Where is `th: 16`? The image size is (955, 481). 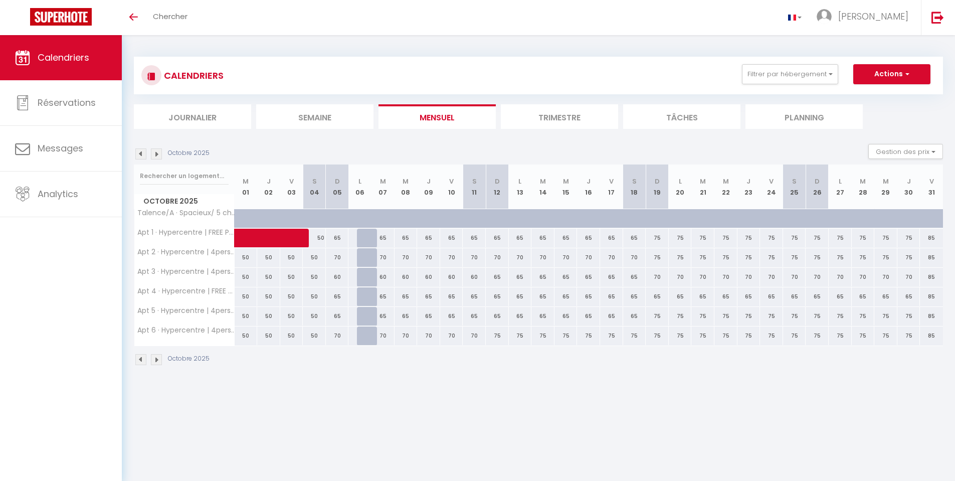
th: 16 is located at coordinates (588, 186).